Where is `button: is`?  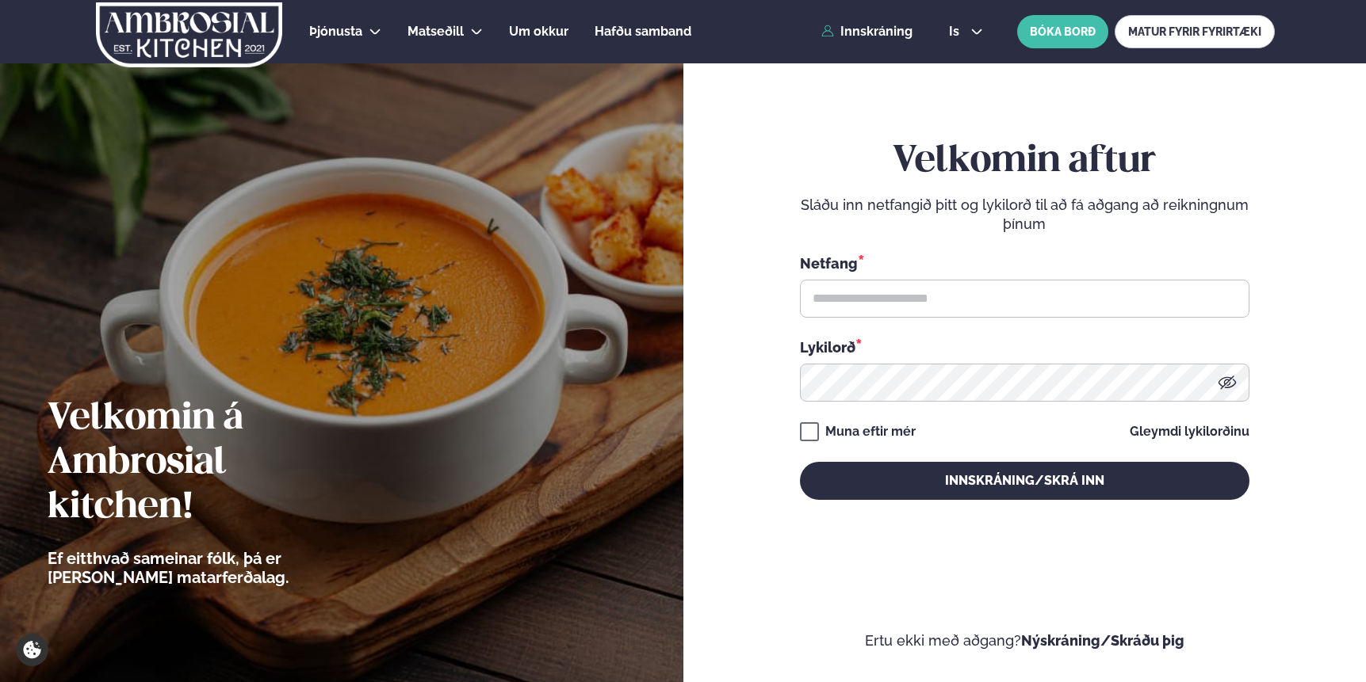
button: is is located at coordinates (965, 32).